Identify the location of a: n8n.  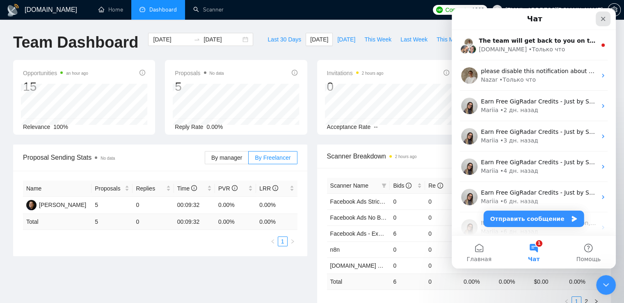
(335, 249).